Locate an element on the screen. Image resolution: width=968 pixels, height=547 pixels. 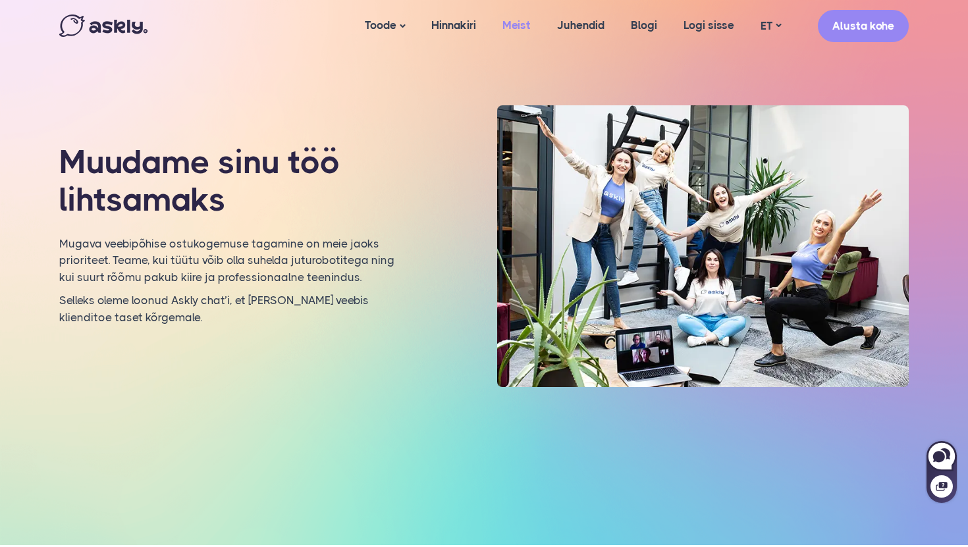
p: Mugava veebipõhise ostukogemuse tagamine on meie jaoks prioriteet. Teame, kui tüütu võib olla suh... is located at coordinates (229, 261).